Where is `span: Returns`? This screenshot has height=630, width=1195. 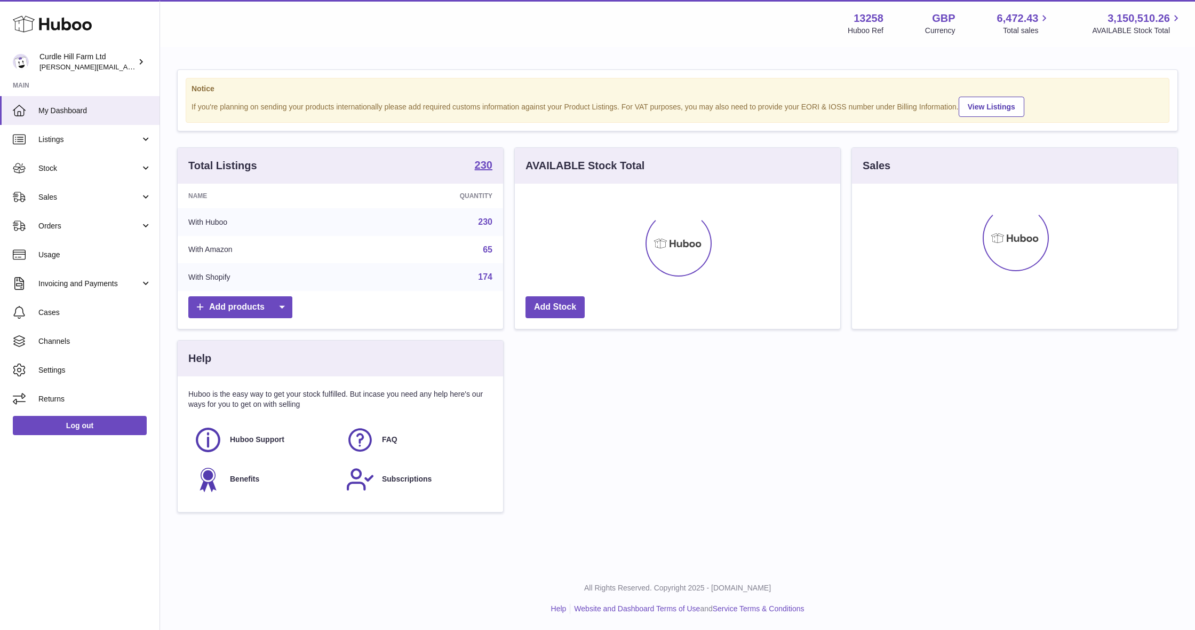
span: Returns is located at coordinates (95, 399).